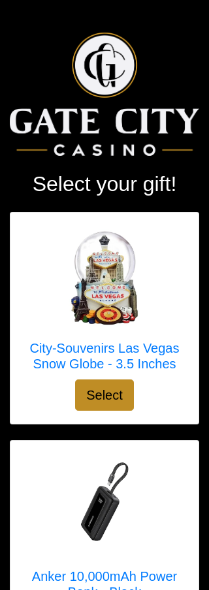  Describe the element at coordinates (104, 303) in the screenshot. I see `a: City-Souvenirs Las Vegas Snow Globe - 3.5 Inches City-Souvenirs Las Vegas Snow Globe - 3.5 Inches` at that location.